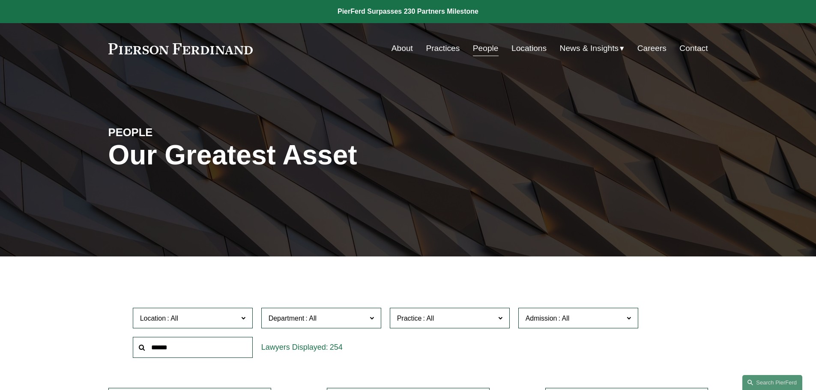  I want to click on h4: PEOPLE, so click(183, 132).